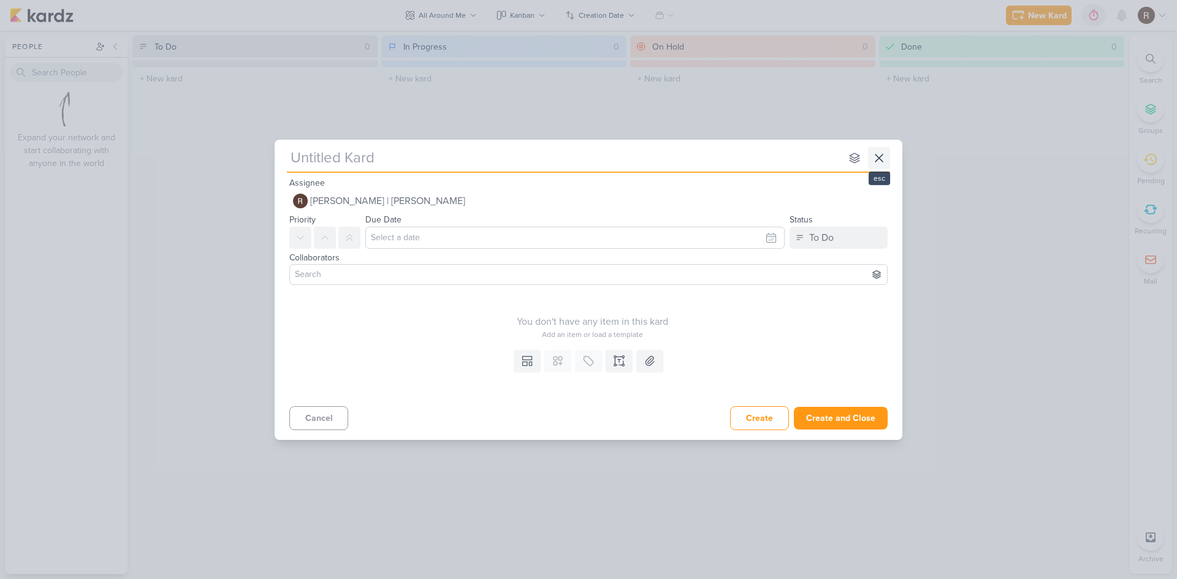  What do you see at coordinates (821, 238) in the screenshot?
I see `div: To Do` at bounding box center [821, 238].